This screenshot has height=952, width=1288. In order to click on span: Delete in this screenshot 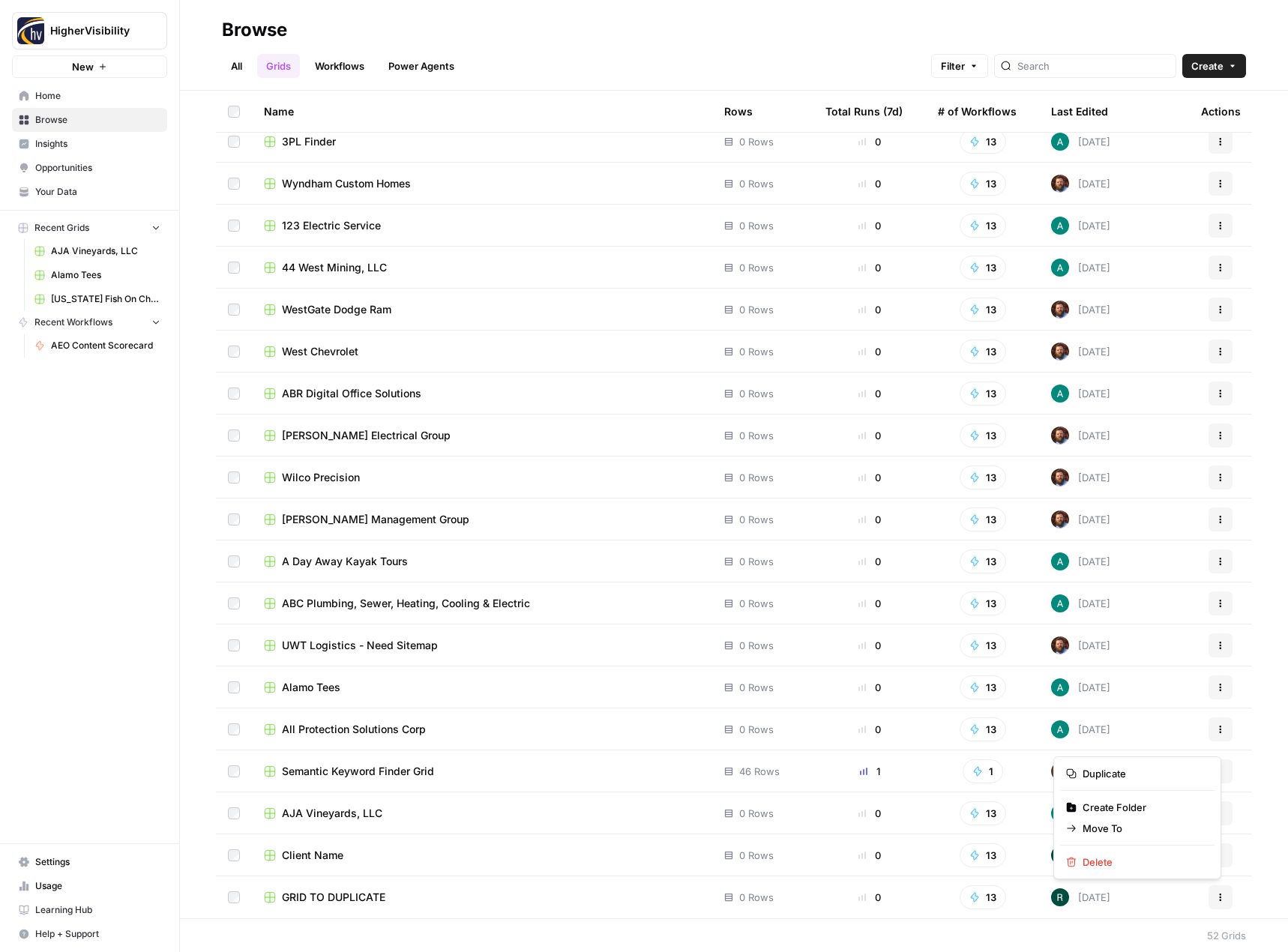, I will do `click(1143, 862)`.